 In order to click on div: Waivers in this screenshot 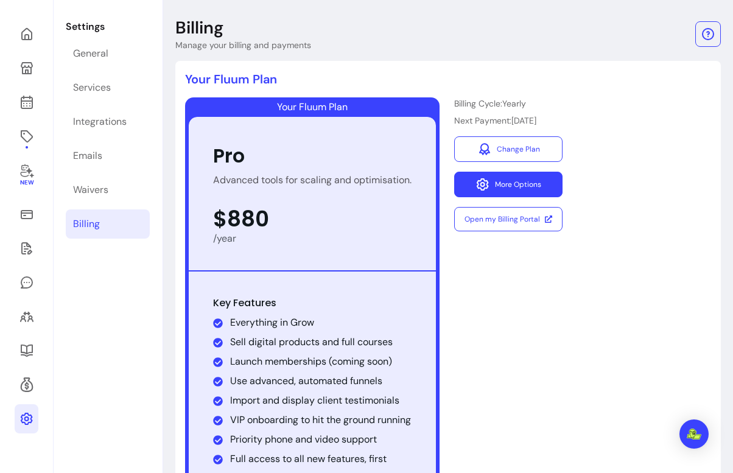, I will do `click(91, 190)`.